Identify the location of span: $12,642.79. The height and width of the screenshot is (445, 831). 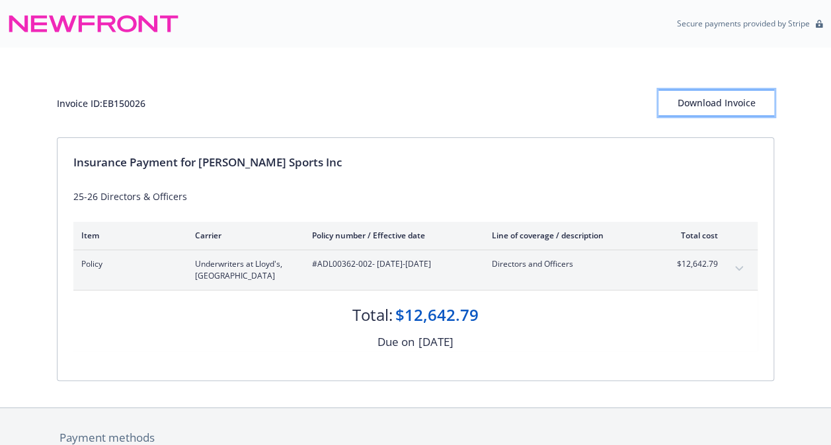
(693, 264).